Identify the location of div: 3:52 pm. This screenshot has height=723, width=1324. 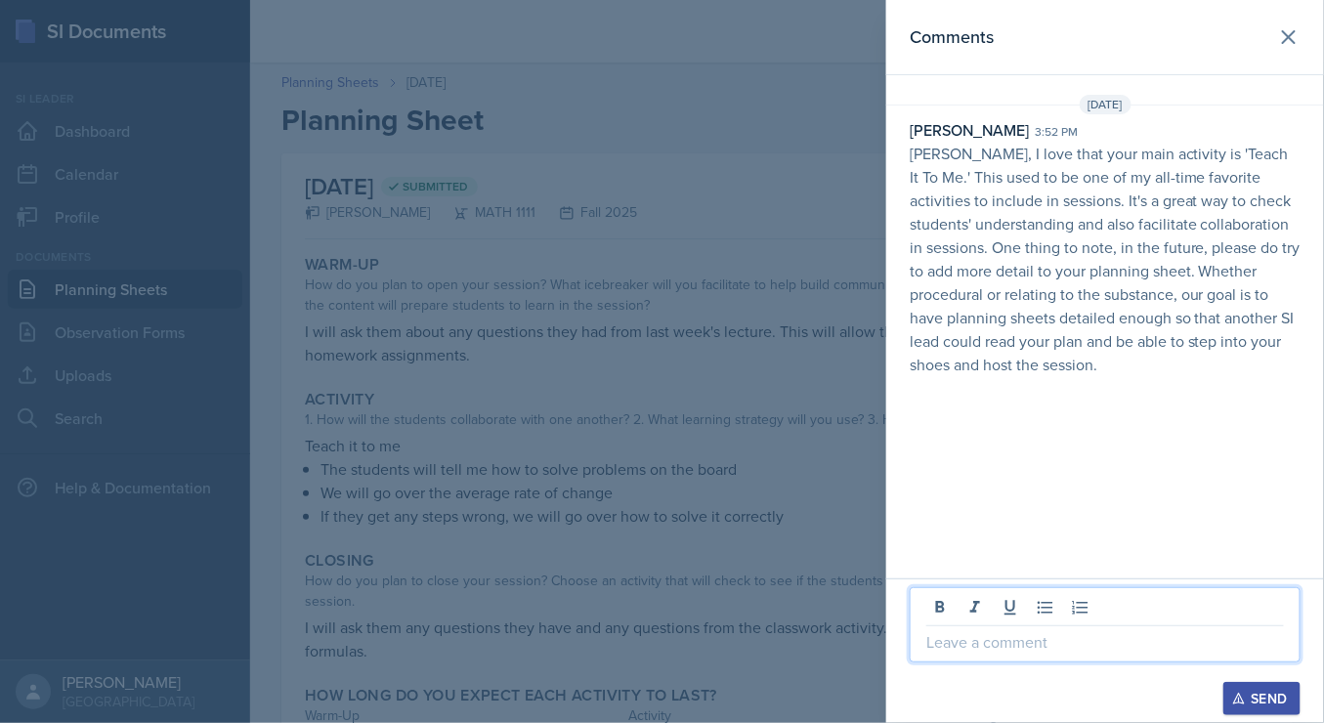
(1056, 132).